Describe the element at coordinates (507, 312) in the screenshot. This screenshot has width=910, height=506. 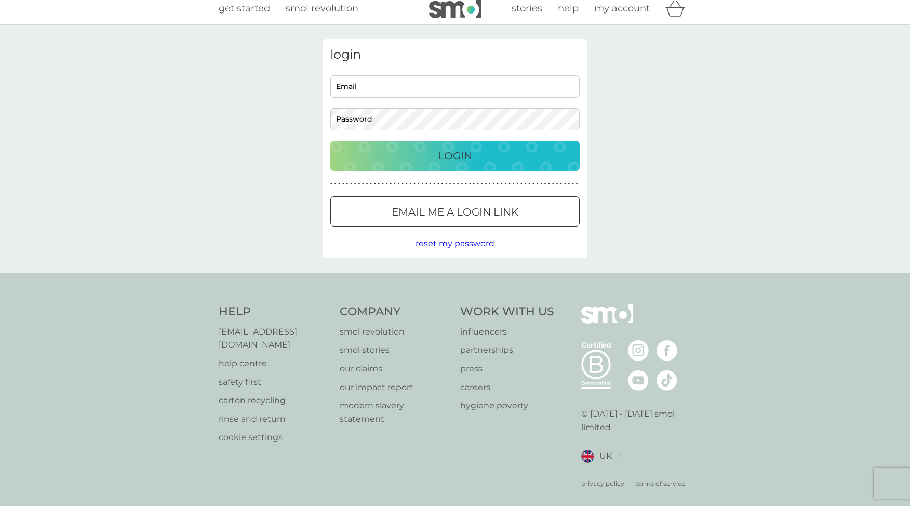
I see `h4: Work With Us` at that location.